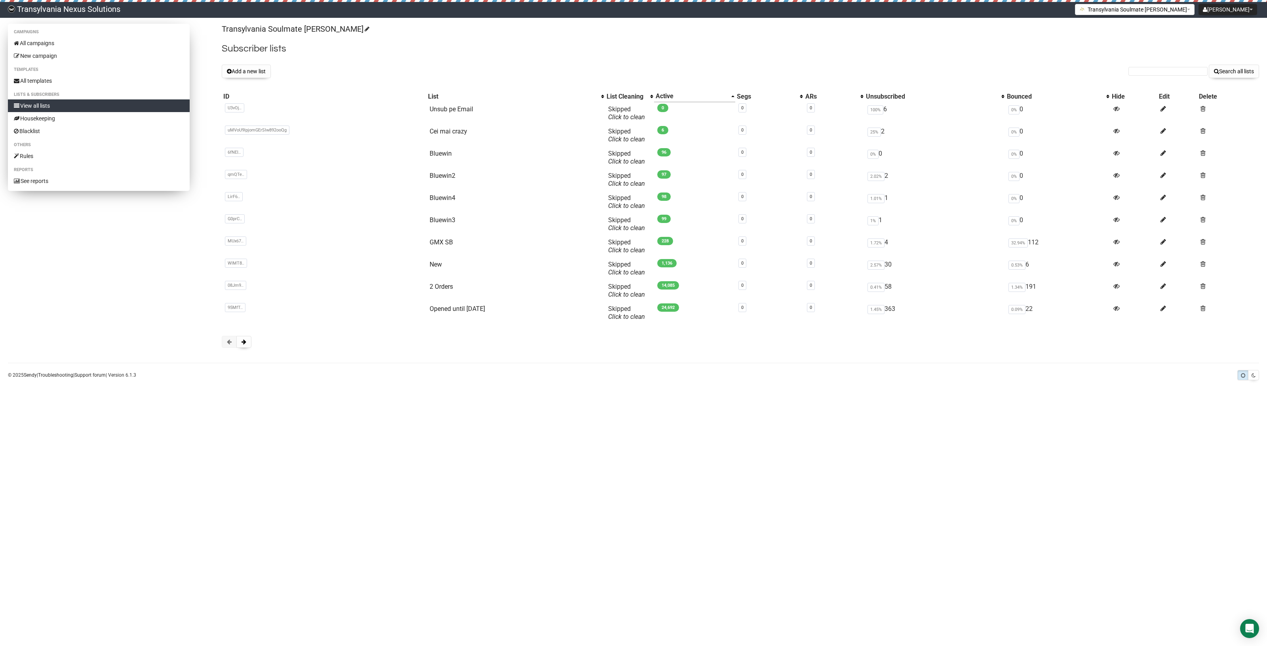  Describe the element at coordinates (1058, 268) in the screenshot. I see `td: 6` at that location.